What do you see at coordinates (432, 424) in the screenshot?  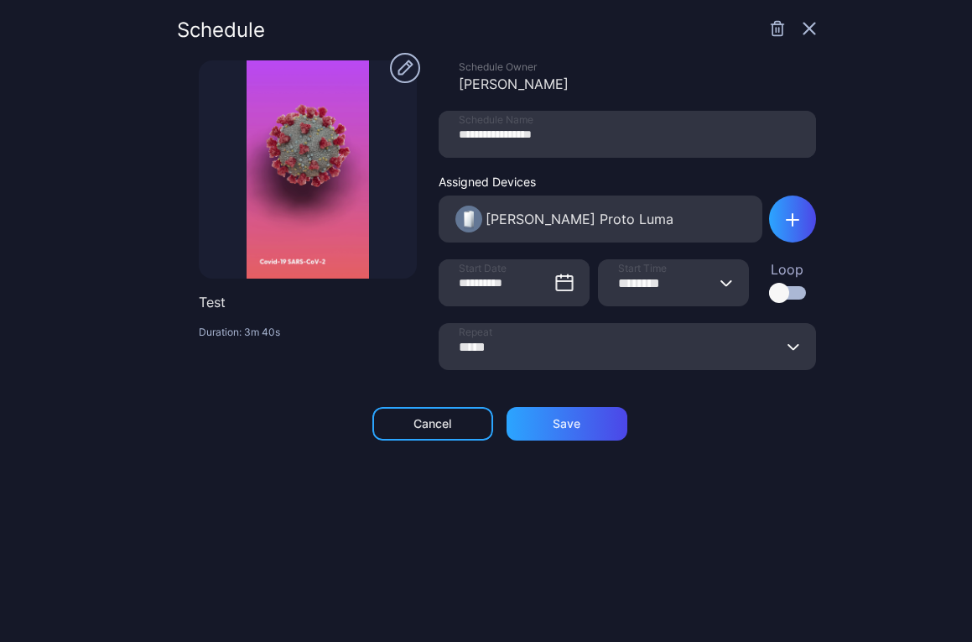 I see `div: Cancel` at bounding box center [432, 424].